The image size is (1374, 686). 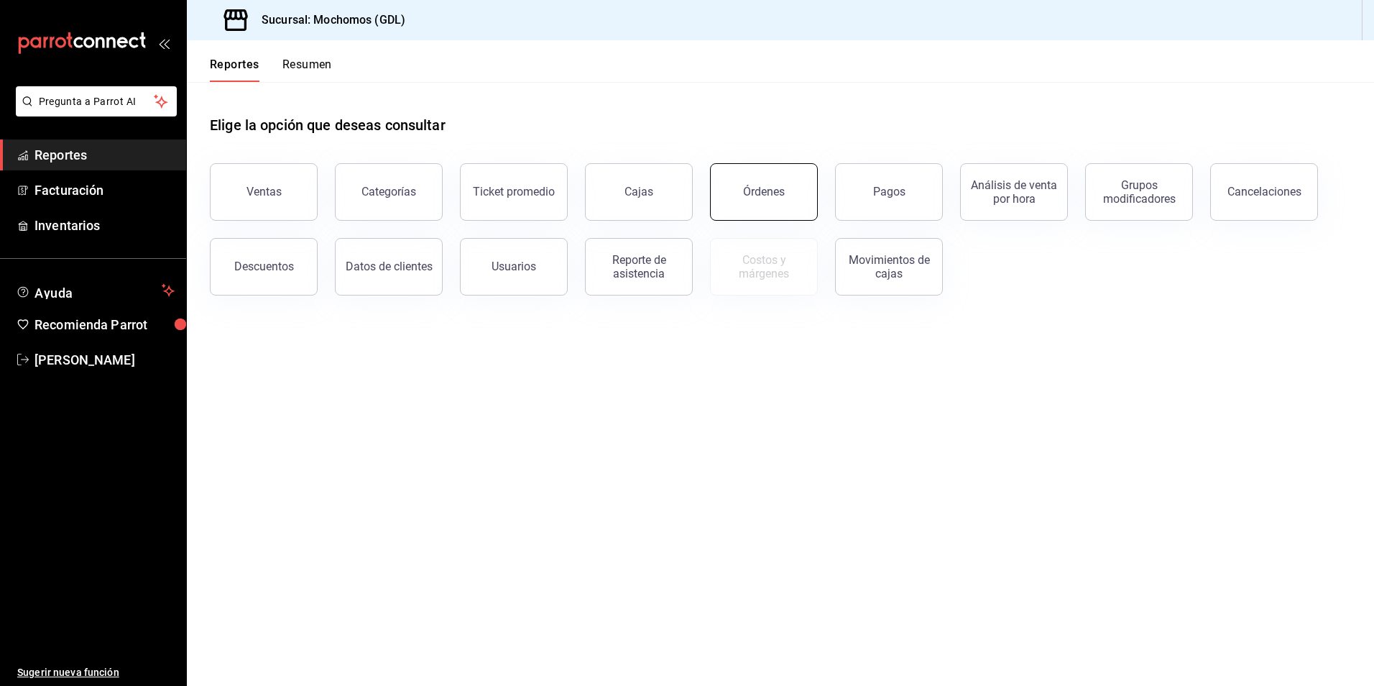 What do you see at coordinates (234, 70) in the screenshot?
I see `button: Reportes` at bounding box center [234, 70].